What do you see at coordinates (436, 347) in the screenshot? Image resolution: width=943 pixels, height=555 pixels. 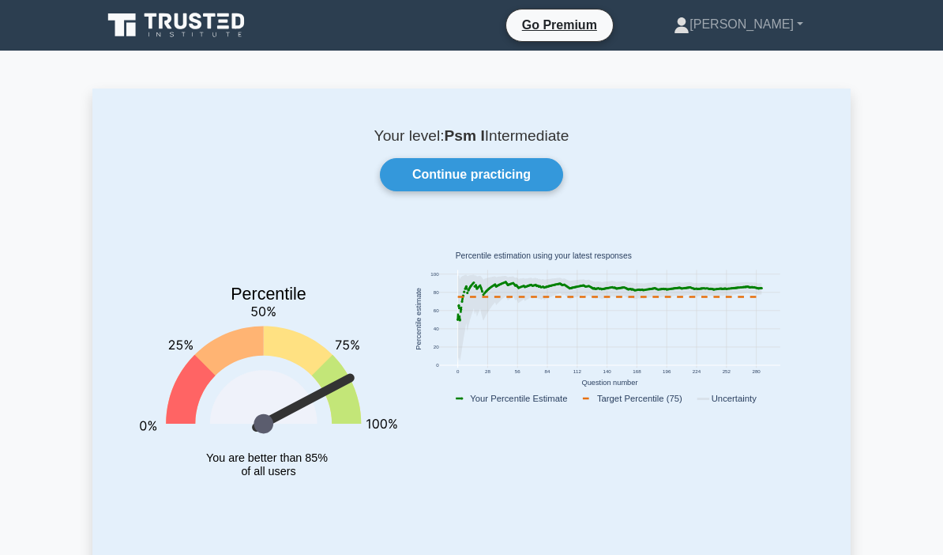 I see `text: 20` at bounding box center [436, 347].